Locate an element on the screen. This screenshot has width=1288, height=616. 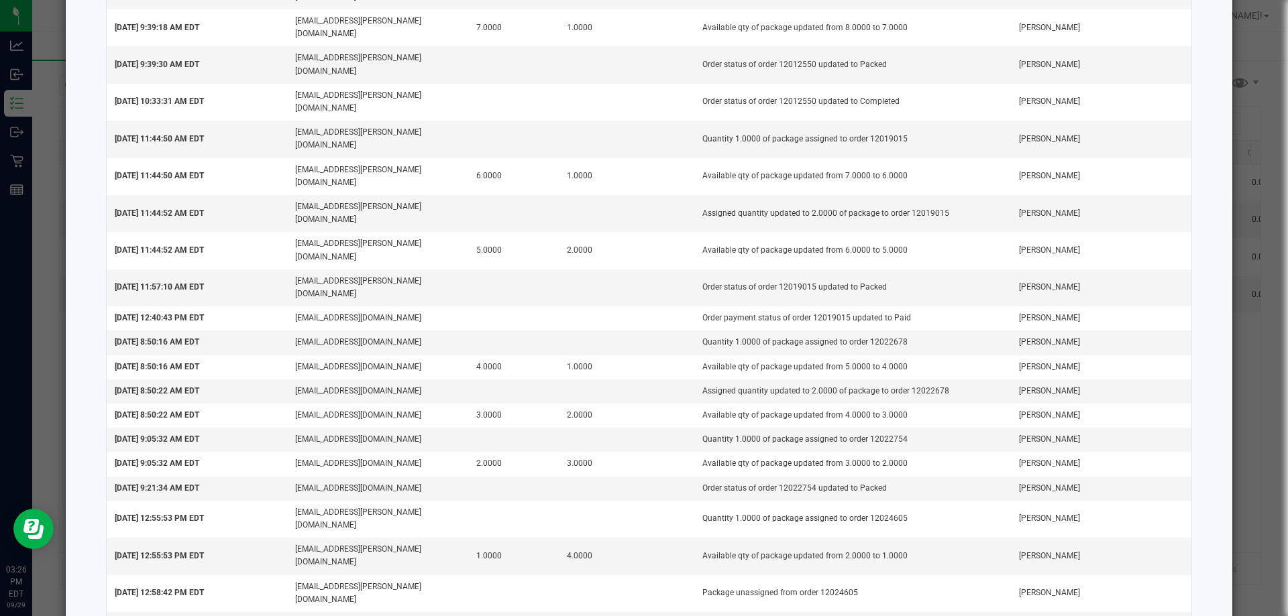
td: Quantity 1.0000 of package assigned to order 12022678 is located at coordinates (852, 343).